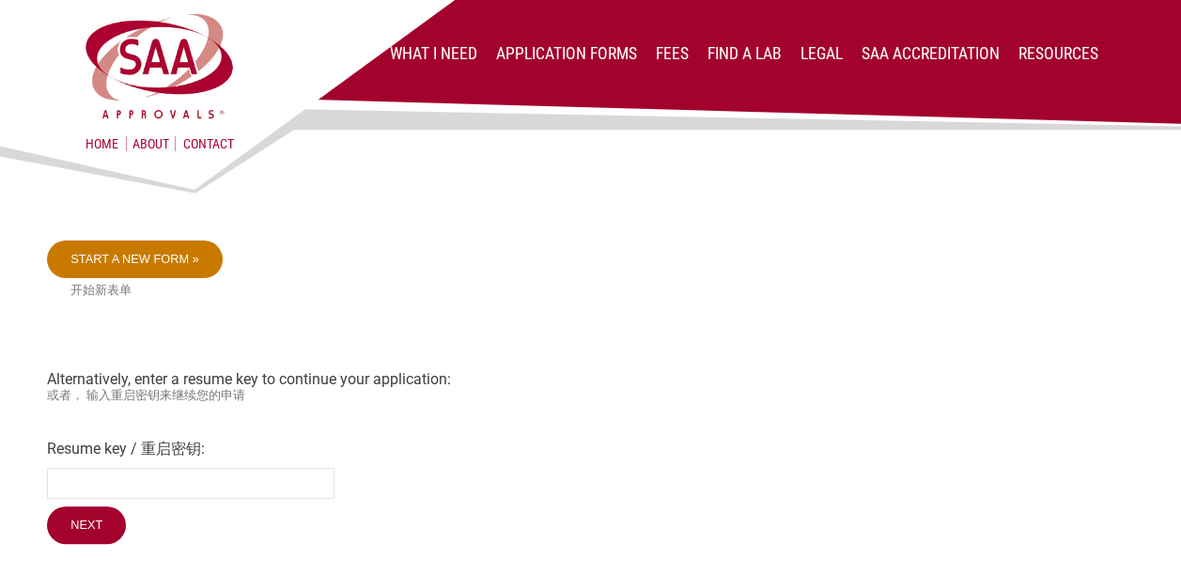  What do you see at coordinates (134, 259) in the screenshot?
I see `a: Start a new form »` at bounding box center [134, 259].